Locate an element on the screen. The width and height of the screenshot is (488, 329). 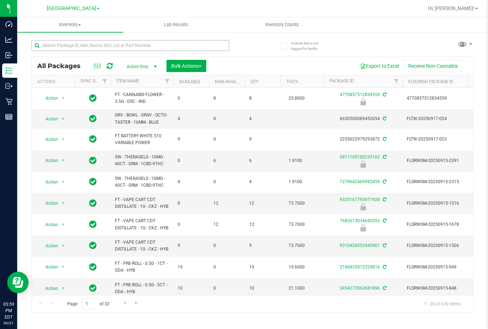
inline-svg: Retail is located at coordinates (9, 101).